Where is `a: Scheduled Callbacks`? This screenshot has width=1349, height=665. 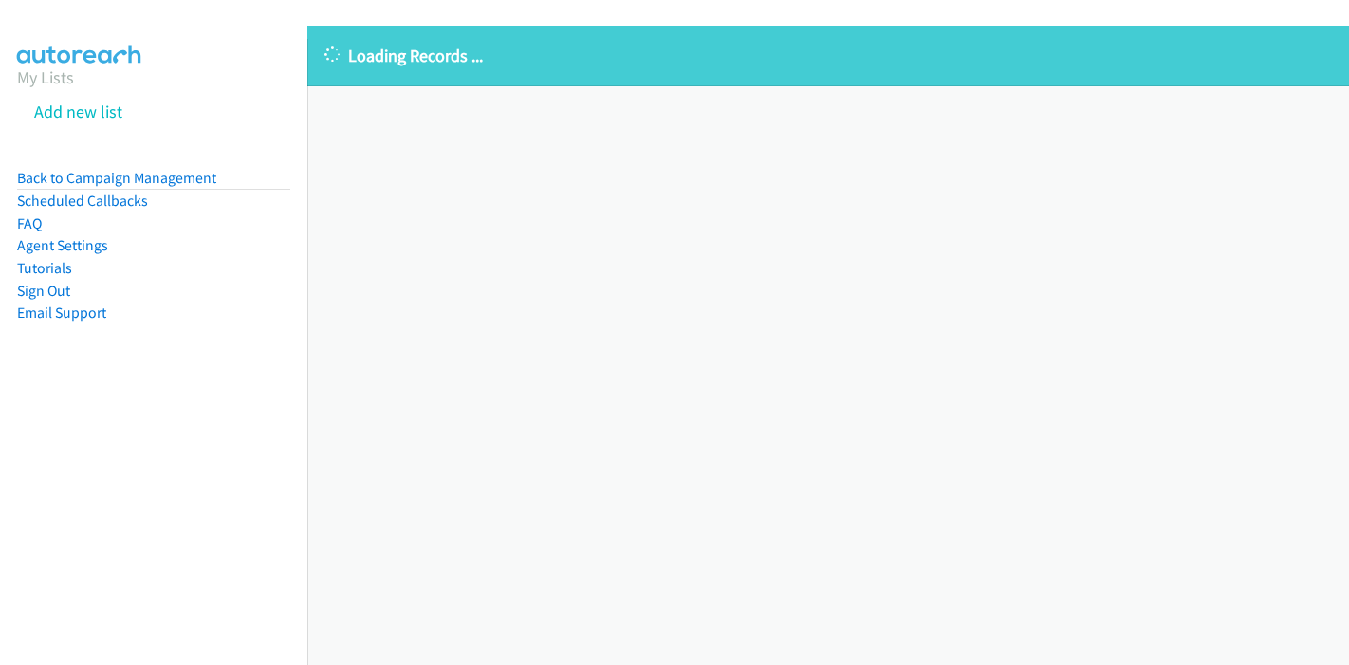 a: Scheduled Callbacks is located at coordinates (83, 200).